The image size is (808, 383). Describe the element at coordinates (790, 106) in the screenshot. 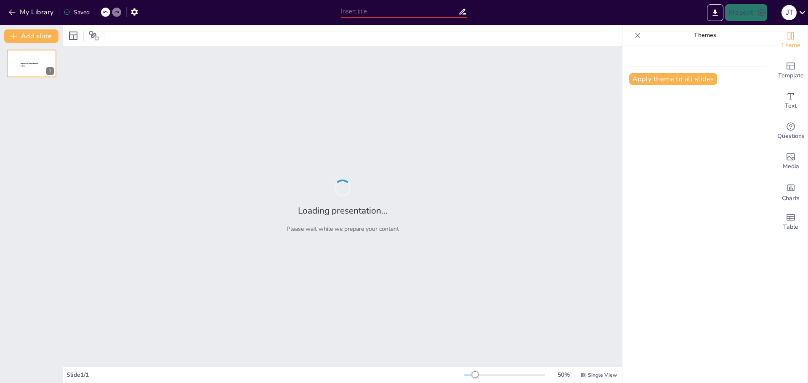

I see `span: Text` at that location.